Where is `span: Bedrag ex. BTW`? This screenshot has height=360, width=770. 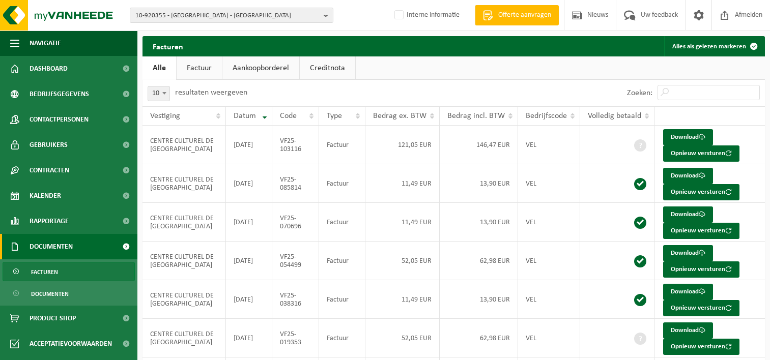
span: Bedrag ex. BTW is located at coordinates (399, 116).